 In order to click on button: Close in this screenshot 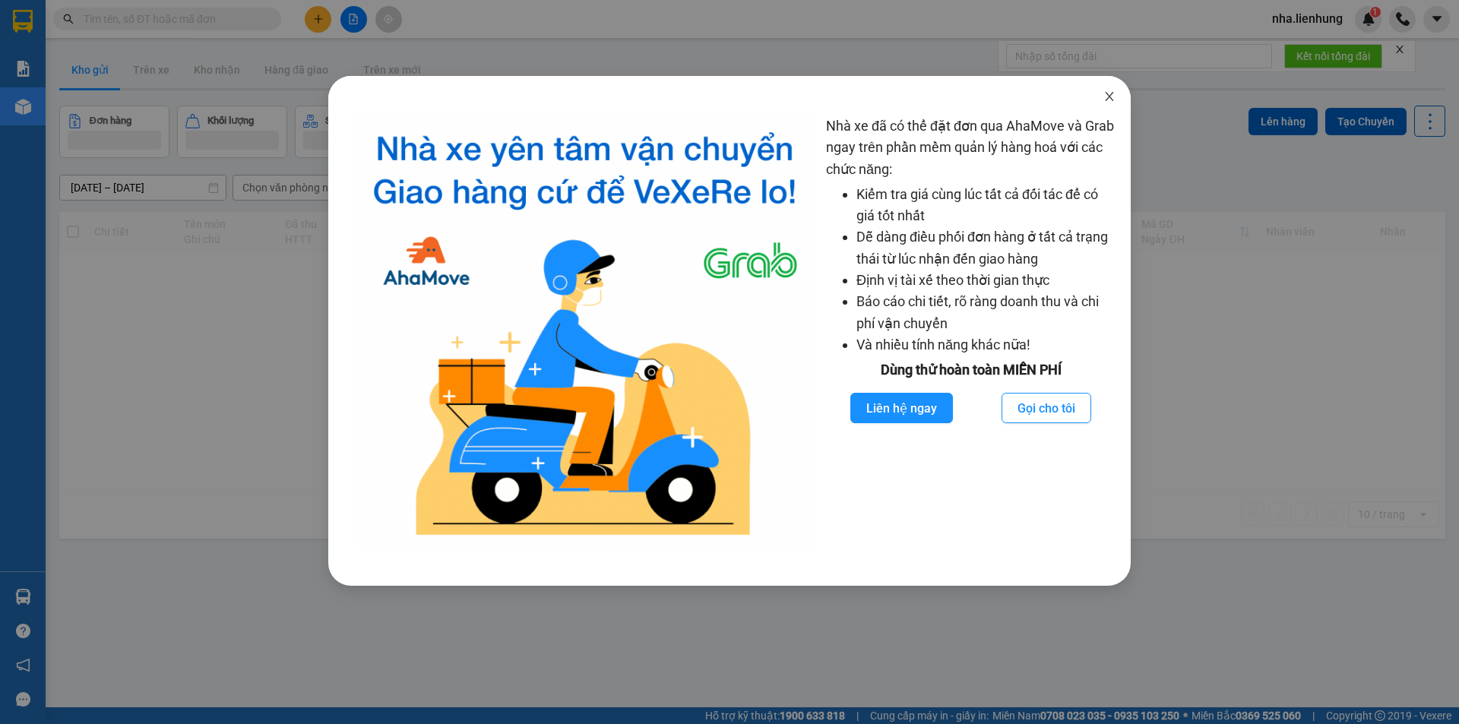, I will do `click(1110, 97)`.